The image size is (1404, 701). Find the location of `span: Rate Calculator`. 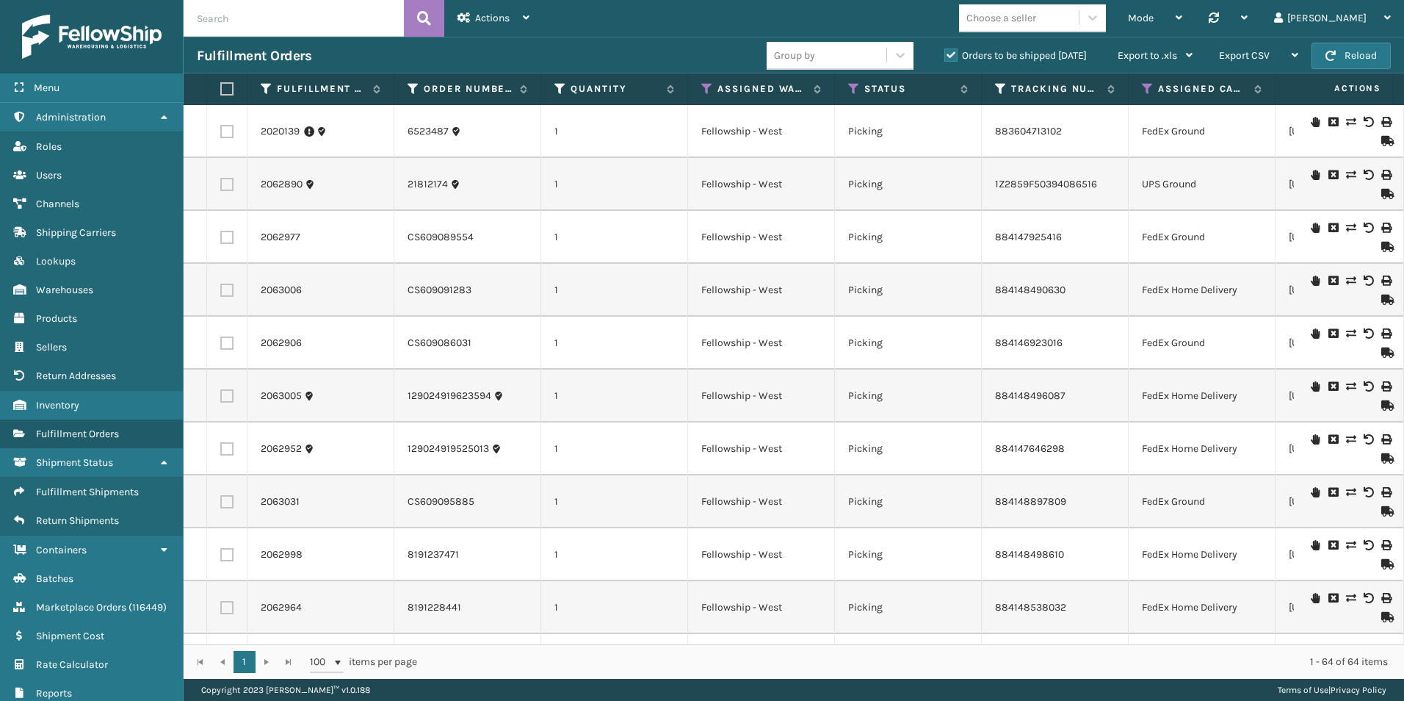

span: Rate Calculator is located at coordinates (72, 664).